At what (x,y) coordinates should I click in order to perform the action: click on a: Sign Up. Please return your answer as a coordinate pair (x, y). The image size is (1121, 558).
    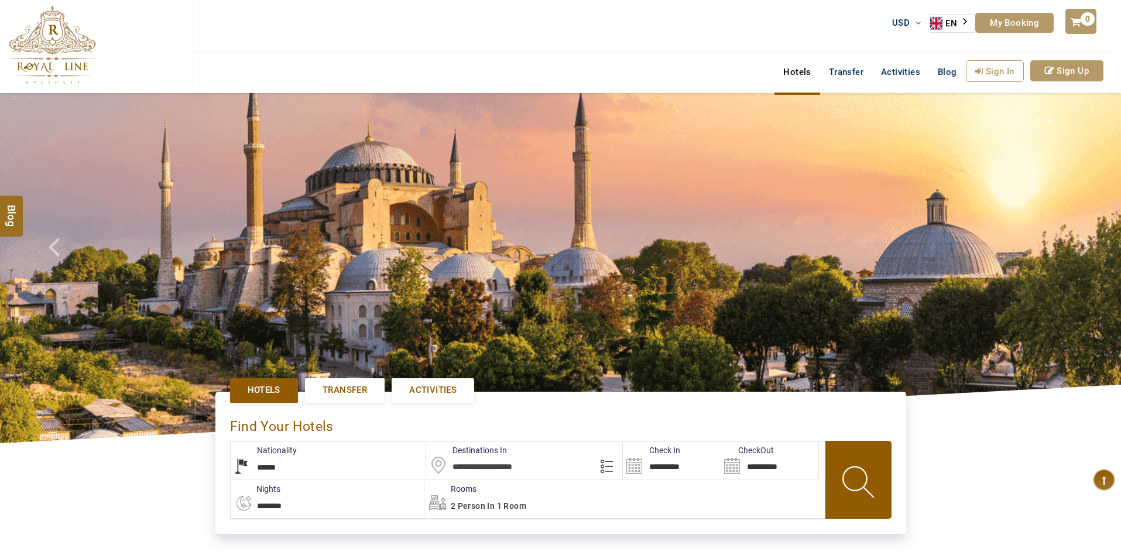
    Looking at the image, I should click on (1066, 71).